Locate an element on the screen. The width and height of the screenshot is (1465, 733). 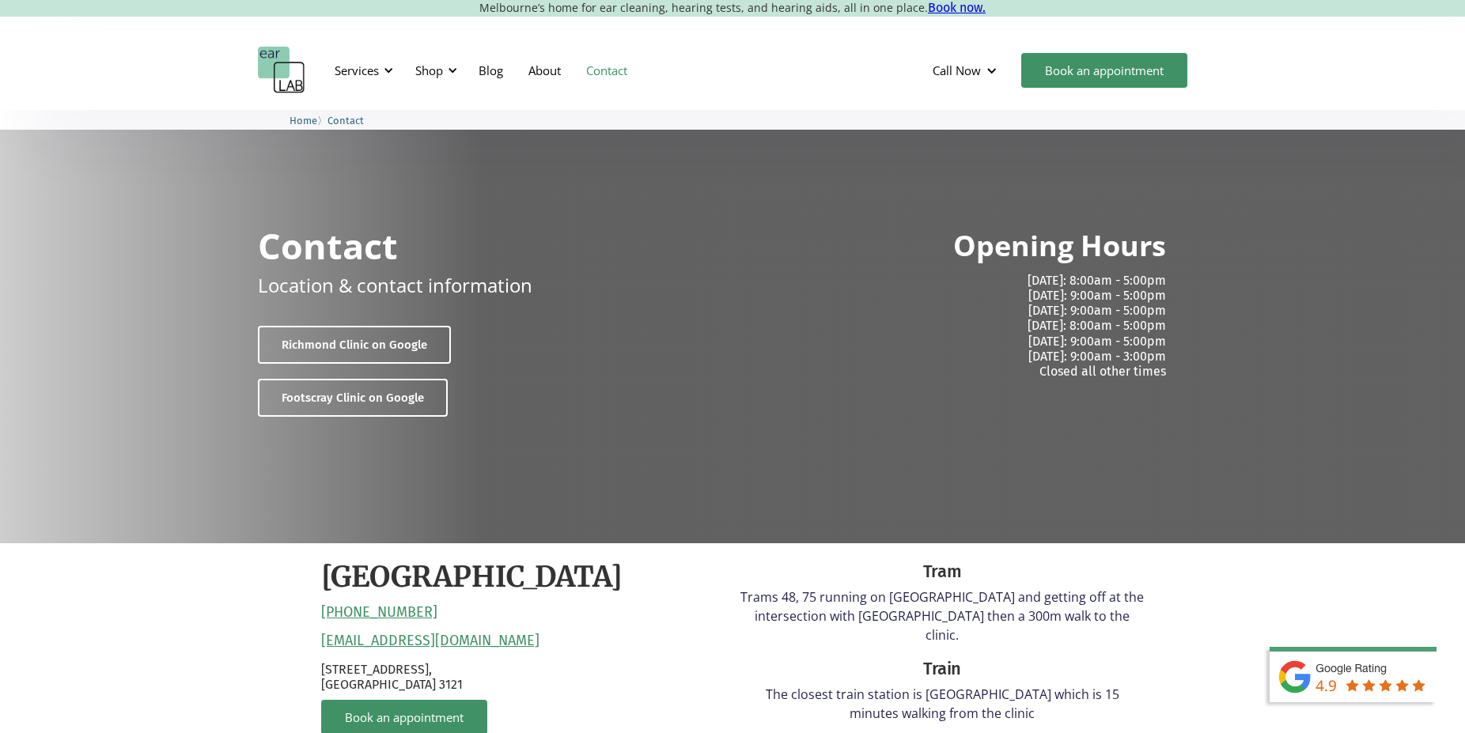
a: Richmond Clinic on Google is located at coordinates (354, 345).